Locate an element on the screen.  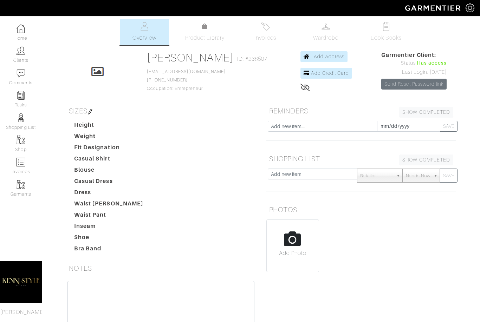
span: ID: #238507 is located at coordinates (252, 59).